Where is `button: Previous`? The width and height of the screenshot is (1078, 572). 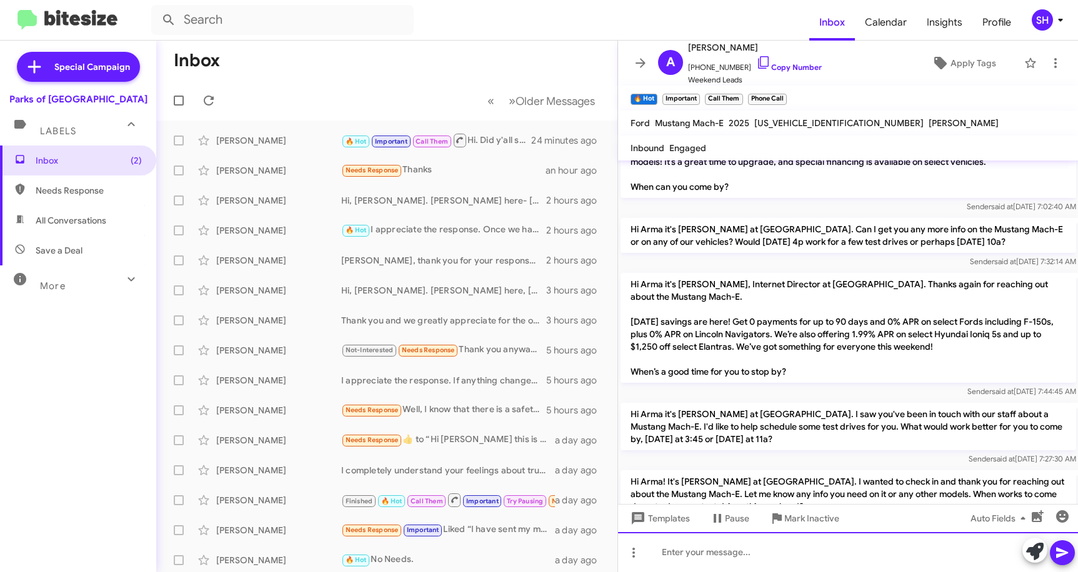
button: Previous is located at coordinates (491, 101).